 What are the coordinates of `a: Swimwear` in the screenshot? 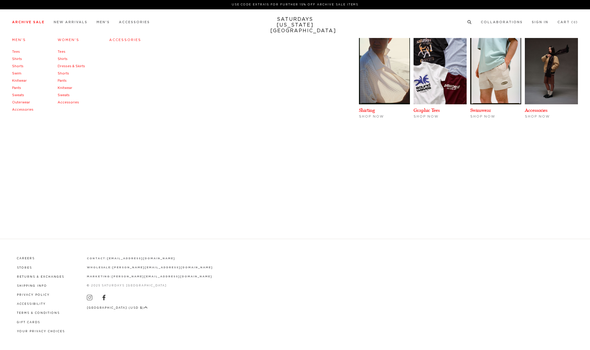 It's located at (481, 110).